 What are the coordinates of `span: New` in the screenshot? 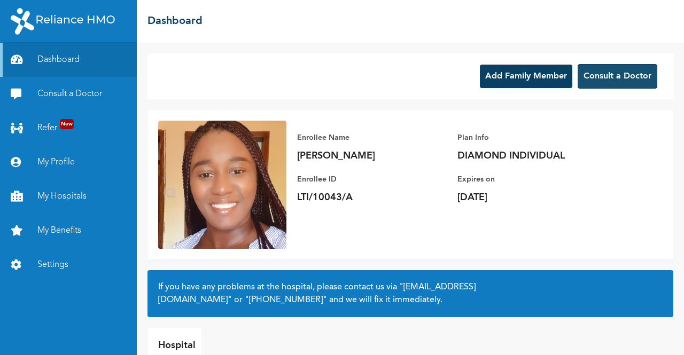 It's located at (67, 124).